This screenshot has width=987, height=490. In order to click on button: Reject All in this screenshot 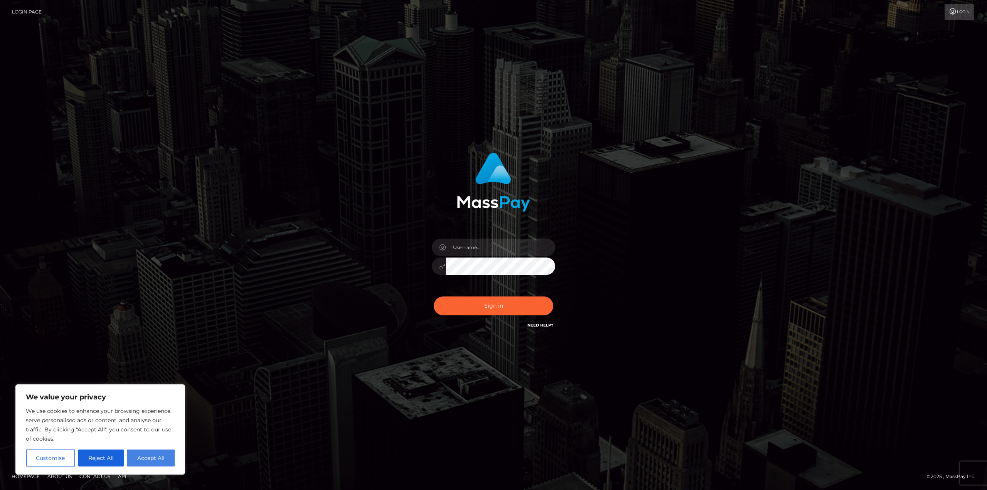, I will do `click(101, 458)`.